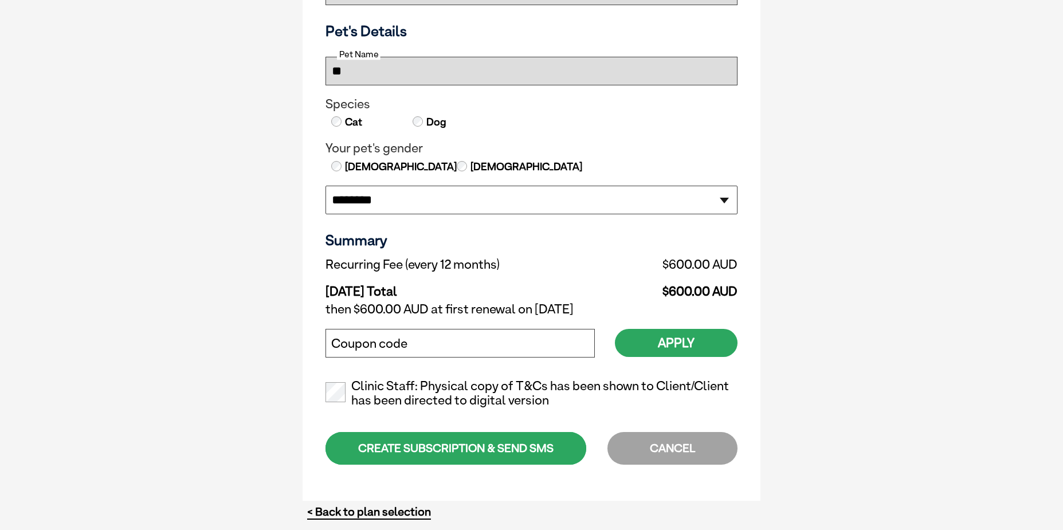  I want to click on legend: Your pet's gender, so click(531, 148).